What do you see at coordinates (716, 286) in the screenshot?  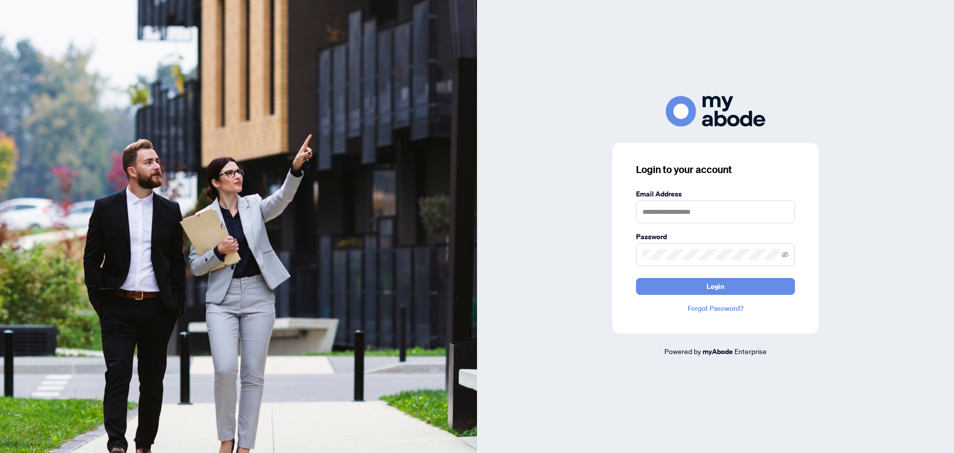 I see `button: Login` at bounding box center [716, 286].